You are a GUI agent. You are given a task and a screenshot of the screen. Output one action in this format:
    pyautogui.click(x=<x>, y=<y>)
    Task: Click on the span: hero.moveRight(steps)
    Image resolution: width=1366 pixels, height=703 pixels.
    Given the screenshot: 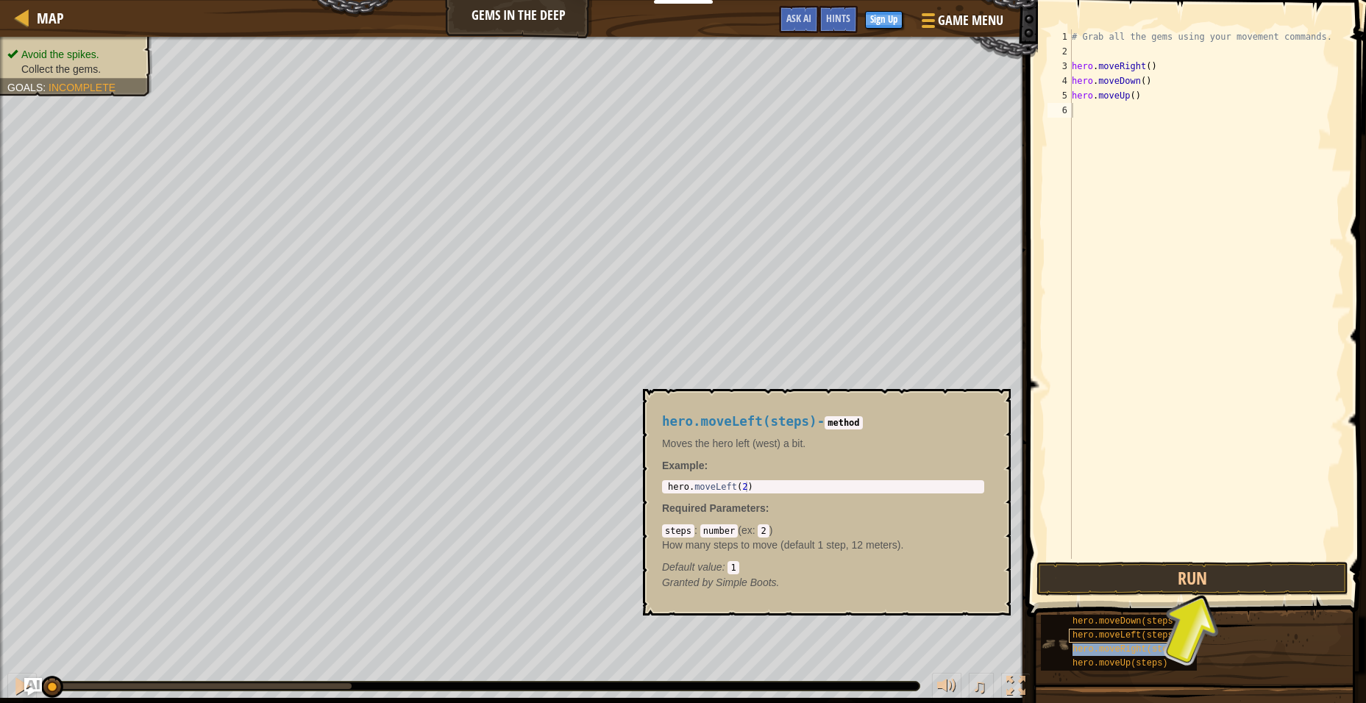 What is the action you would take?
    pyautogui.click(x=1128, y=650)
    